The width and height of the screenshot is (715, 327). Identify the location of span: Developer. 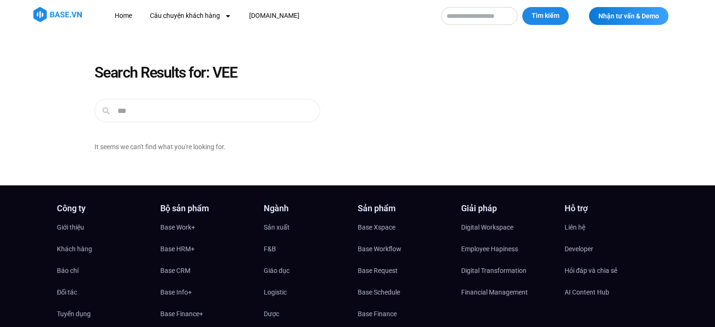
(579, 249).